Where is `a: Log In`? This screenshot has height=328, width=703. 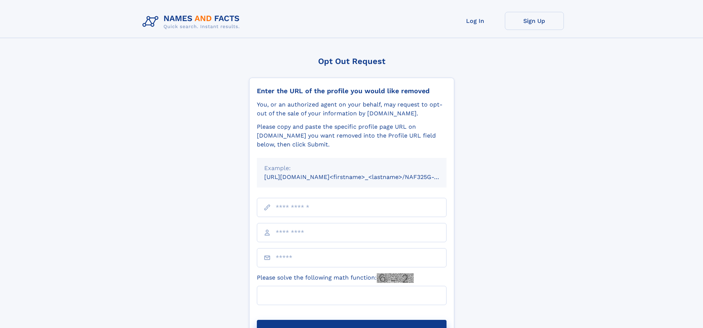
a: Log In is located at coordinates (476, 21).